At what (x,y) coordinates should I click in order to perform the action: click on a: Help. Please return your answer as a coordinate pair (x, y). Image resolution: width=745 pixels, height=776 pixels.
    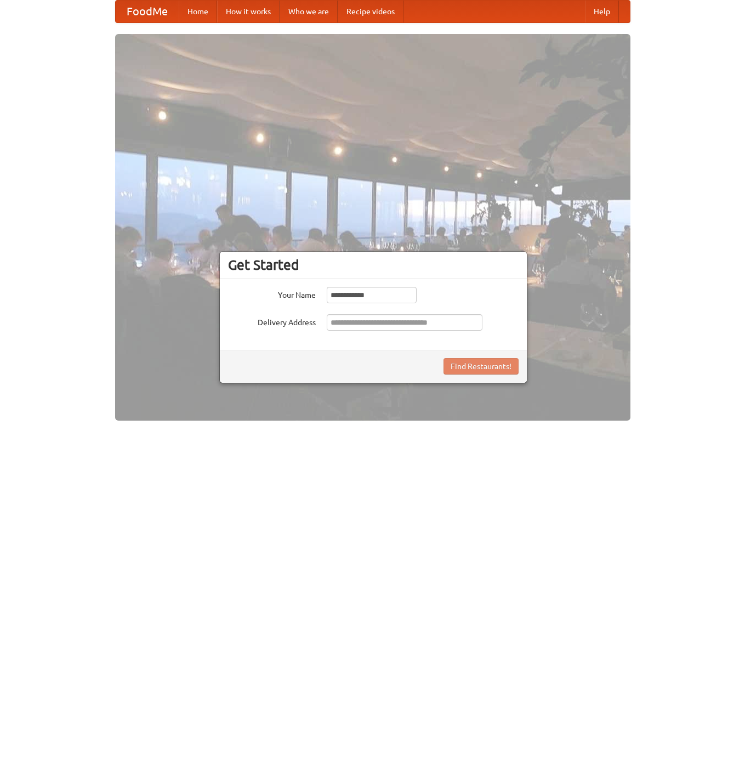
    Looking at the image, I should click on (602, 12).